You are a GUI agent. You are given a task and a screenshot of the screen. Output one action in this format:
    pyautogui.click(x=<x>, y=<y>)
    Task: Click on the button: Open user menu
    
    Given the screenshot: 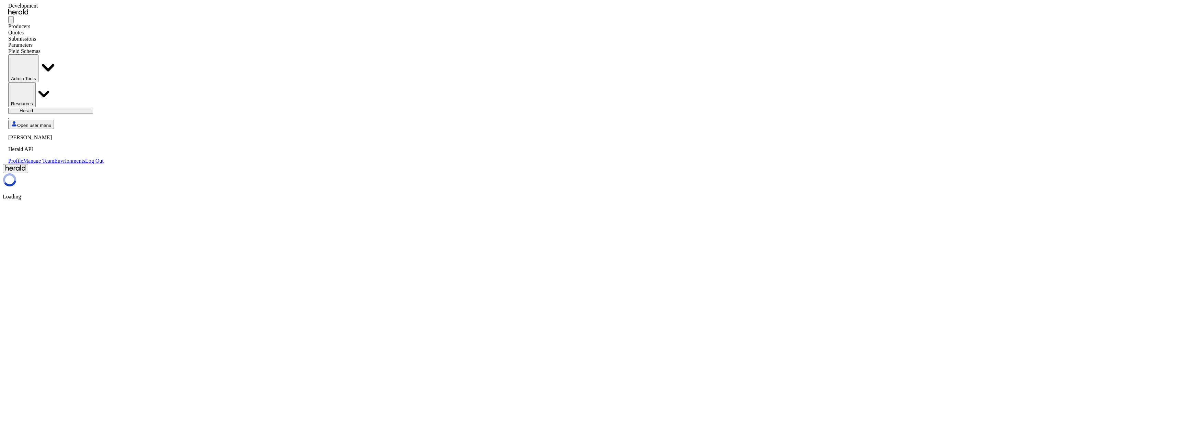 What is the action you would take?
    pyautogui.click(x=31, y=124)
    